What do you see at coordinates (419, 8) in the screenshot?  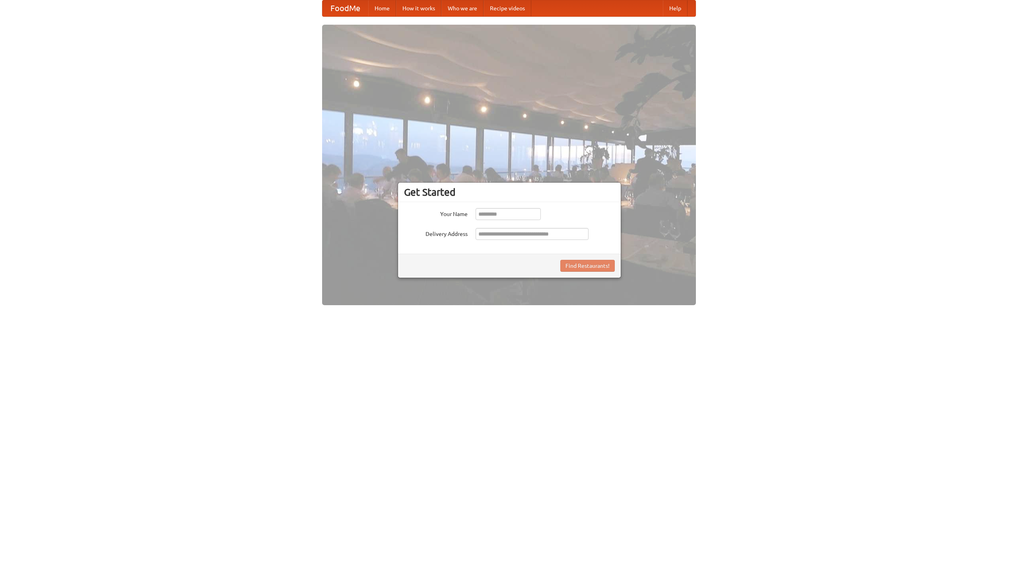 I see `a: How it works` at bounding box center [419, 8].